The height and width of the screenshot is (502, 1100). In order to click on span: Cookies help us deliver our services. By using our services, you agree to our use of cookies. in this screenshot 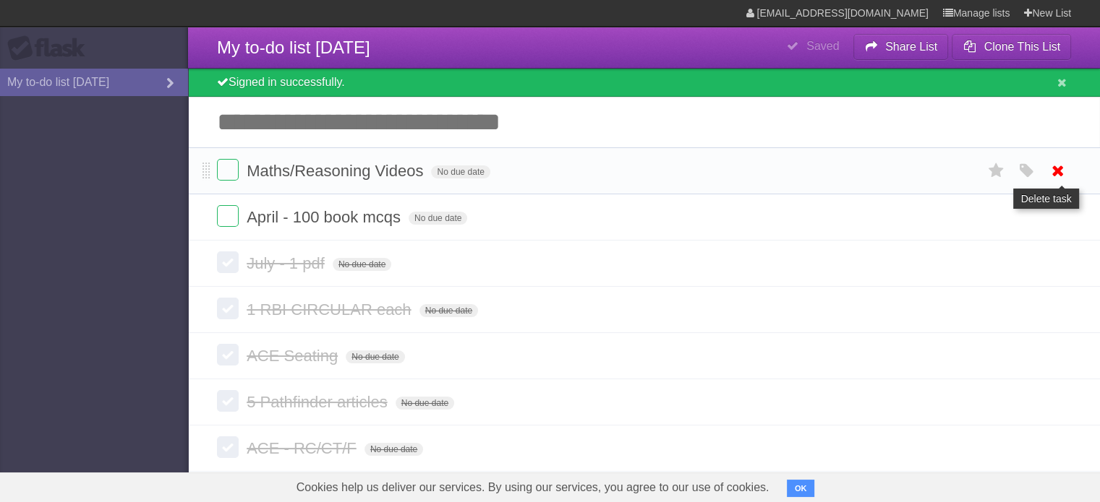, I will do `click(533, 488)`.